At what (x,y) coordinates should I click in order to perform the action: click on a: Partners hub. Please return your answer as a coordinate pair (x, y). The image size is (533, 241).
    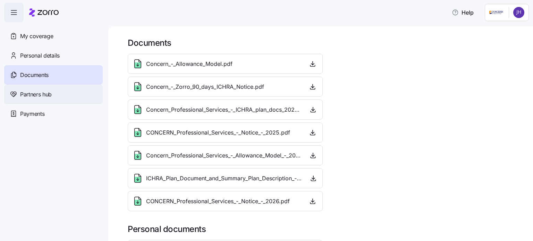
    Looking at the image, I should click on (53, 94).